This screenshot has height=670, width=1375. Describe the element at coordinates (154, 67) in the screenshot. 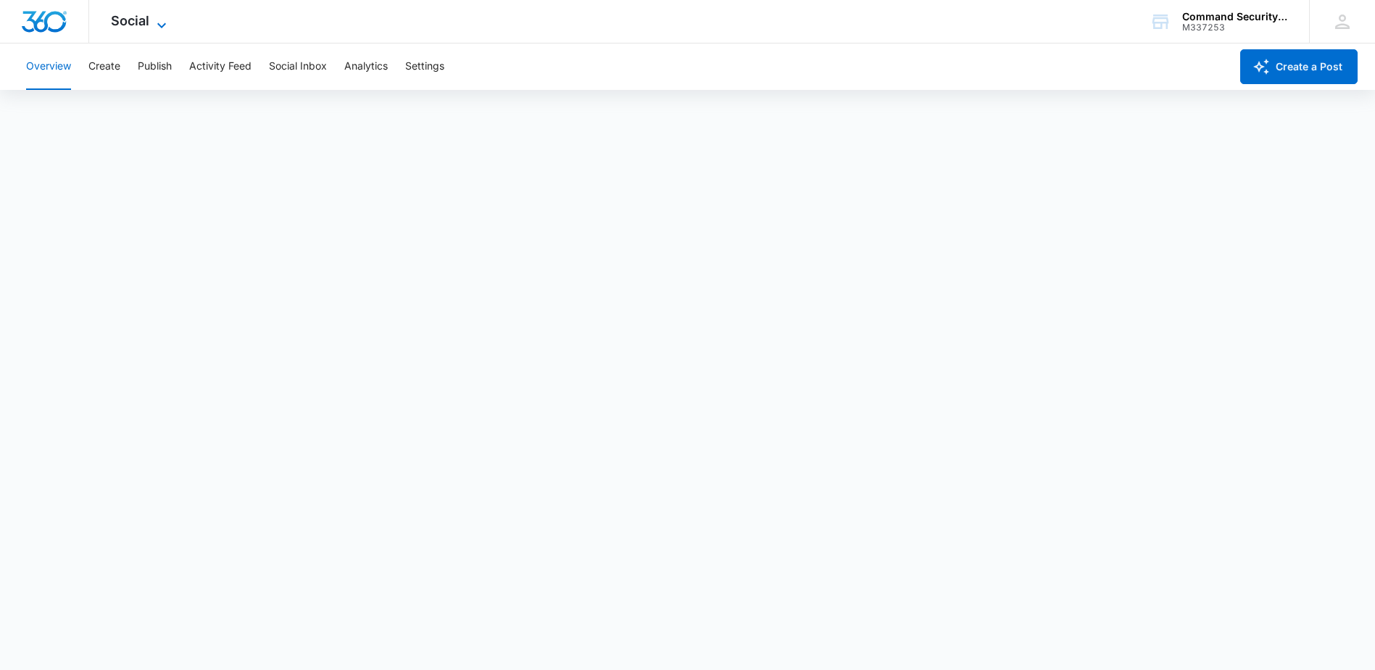

I see `button: Publish` at that location.